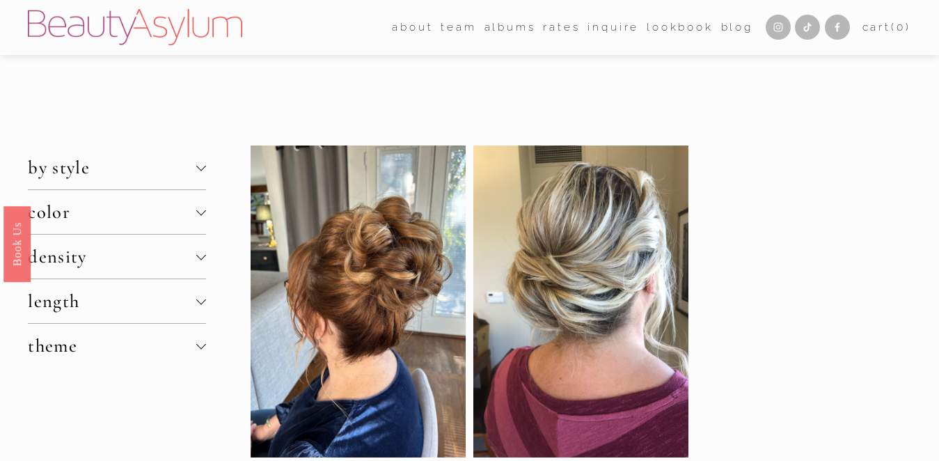 Image resolution: width=939 pixels, height=461 pixels. What do you see at coordinates (111, 167) in the screenshot?
I see `span: by style` at bounding box center [111, 167].